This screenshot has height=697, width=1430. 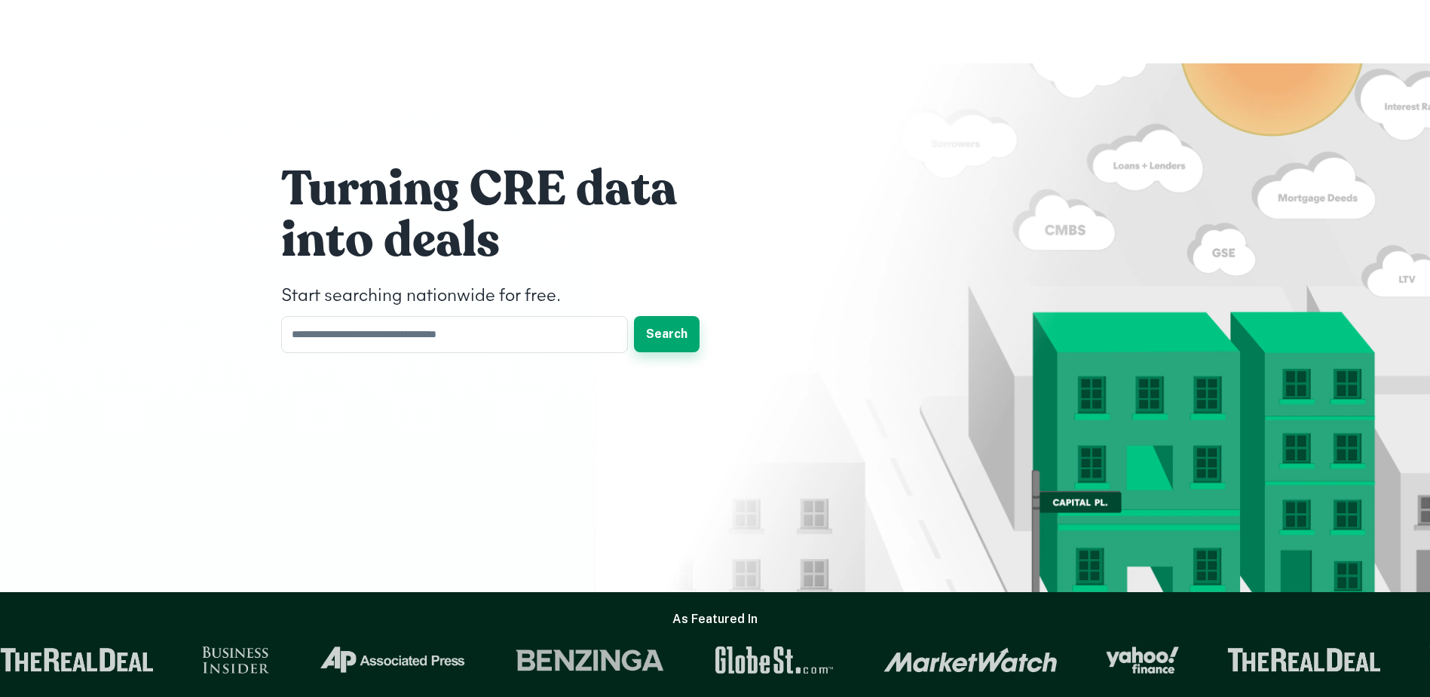 I want to click on h6: As Featured In, so click(x=715, y=619).